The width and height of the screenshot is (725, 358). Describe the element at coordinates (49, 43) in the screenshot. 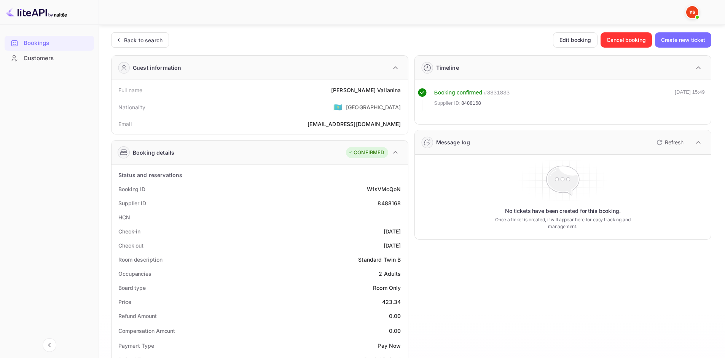

I see `a: Bookings` at that location.